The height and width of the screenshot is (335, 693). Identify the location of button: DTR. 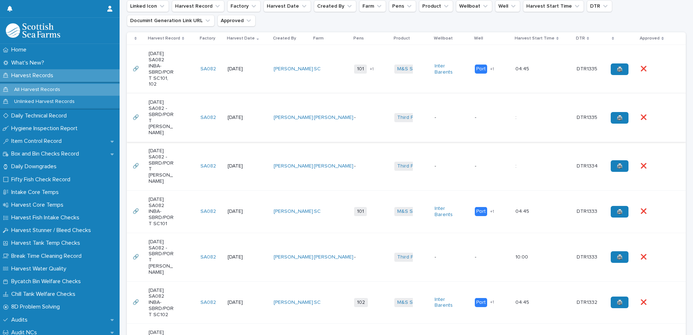
(600, 6).